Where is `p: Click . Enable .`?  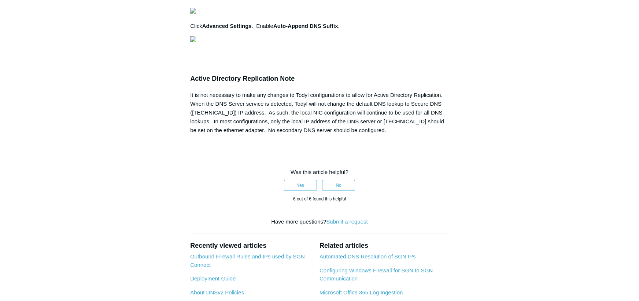 p: Click . Enable . is located at coordinates (320, 26).